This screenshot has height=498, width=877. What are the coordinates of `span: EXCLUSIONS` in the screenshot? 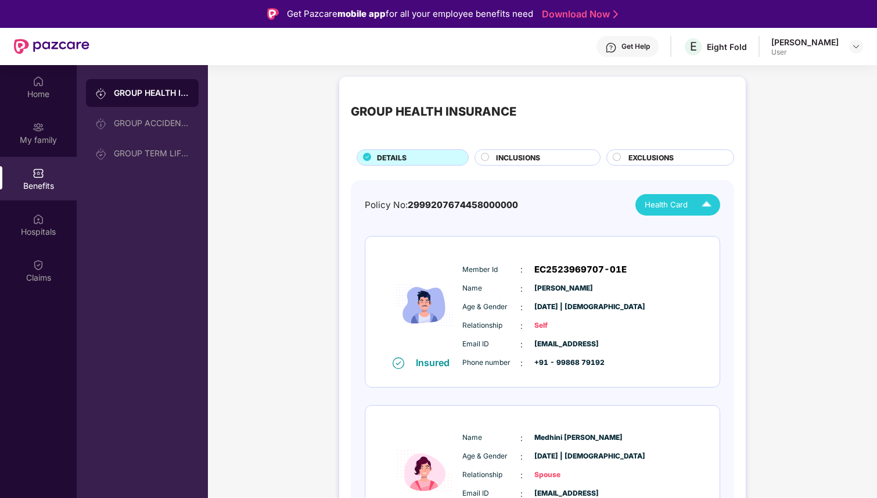 It's located at (651, 157).